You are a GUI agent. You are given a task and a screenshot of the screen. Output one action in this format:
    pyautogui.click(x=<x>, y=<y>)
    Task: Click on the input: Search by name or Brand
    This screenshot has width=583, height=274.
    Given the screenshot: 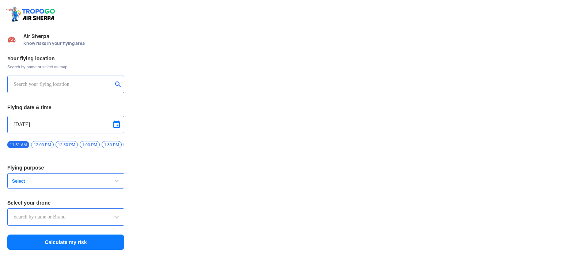 What is the action you would take?
    pyautogui.click(x=66, y=217)
    